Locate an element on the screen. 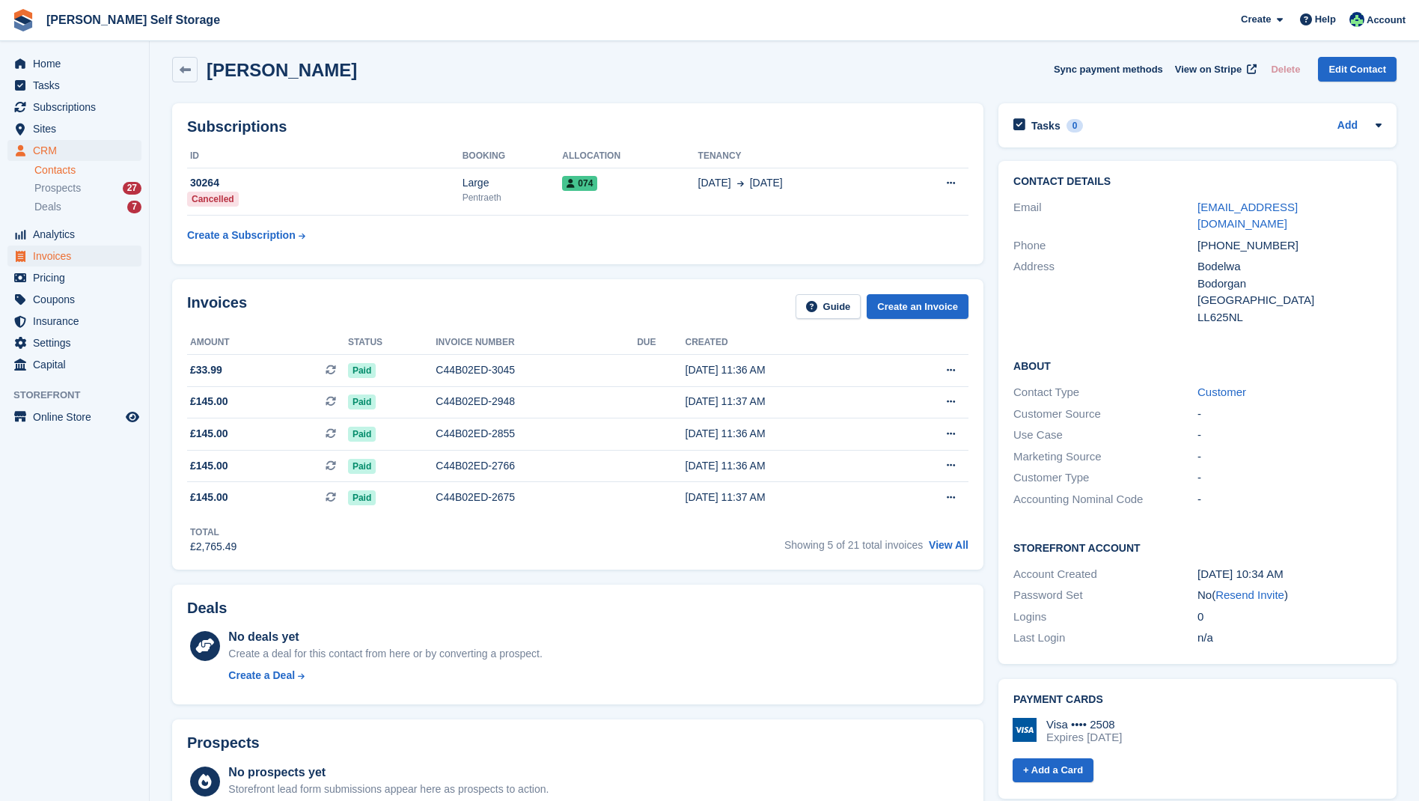  div: Accounting Nominal Code is located at coordinates (1106, 499).